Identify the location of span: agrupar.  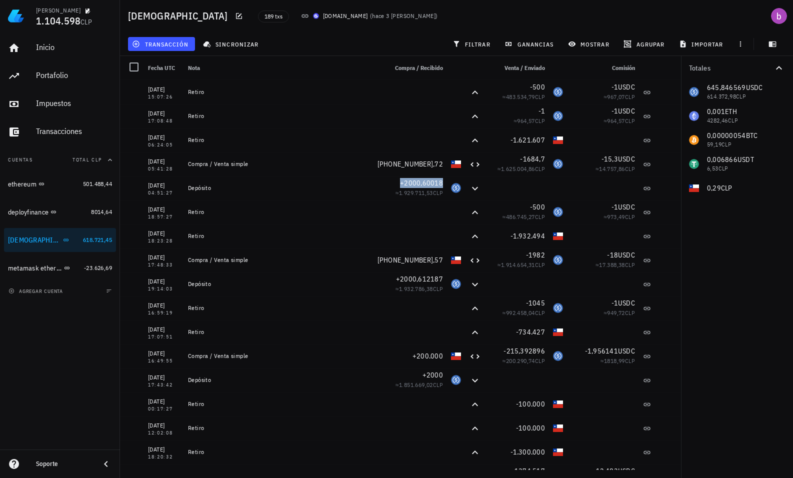
(645, 44).